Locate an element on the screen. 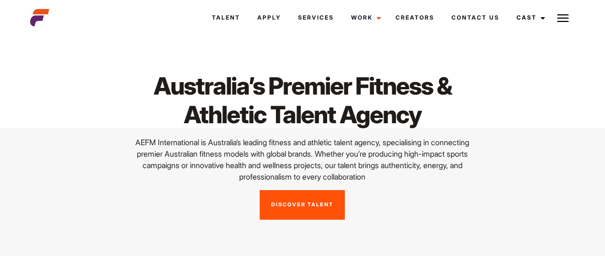 The width and height of the screenshot is (605, 256). img: Burger icon is located at coordinates (562, 18).